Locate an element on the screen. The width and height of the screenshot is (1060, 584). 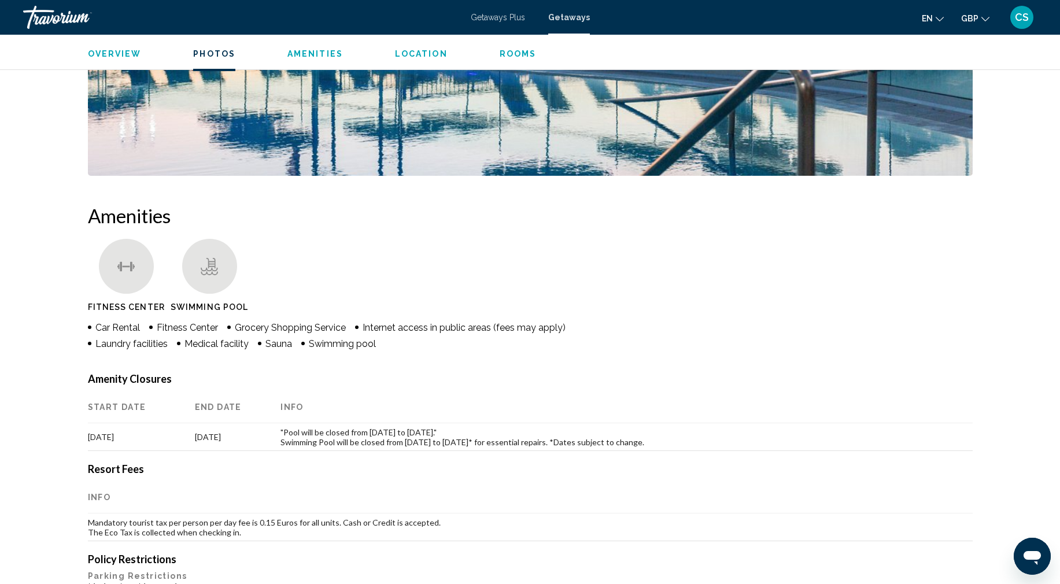
button: User Menu is located at coordinates (1022, 17).